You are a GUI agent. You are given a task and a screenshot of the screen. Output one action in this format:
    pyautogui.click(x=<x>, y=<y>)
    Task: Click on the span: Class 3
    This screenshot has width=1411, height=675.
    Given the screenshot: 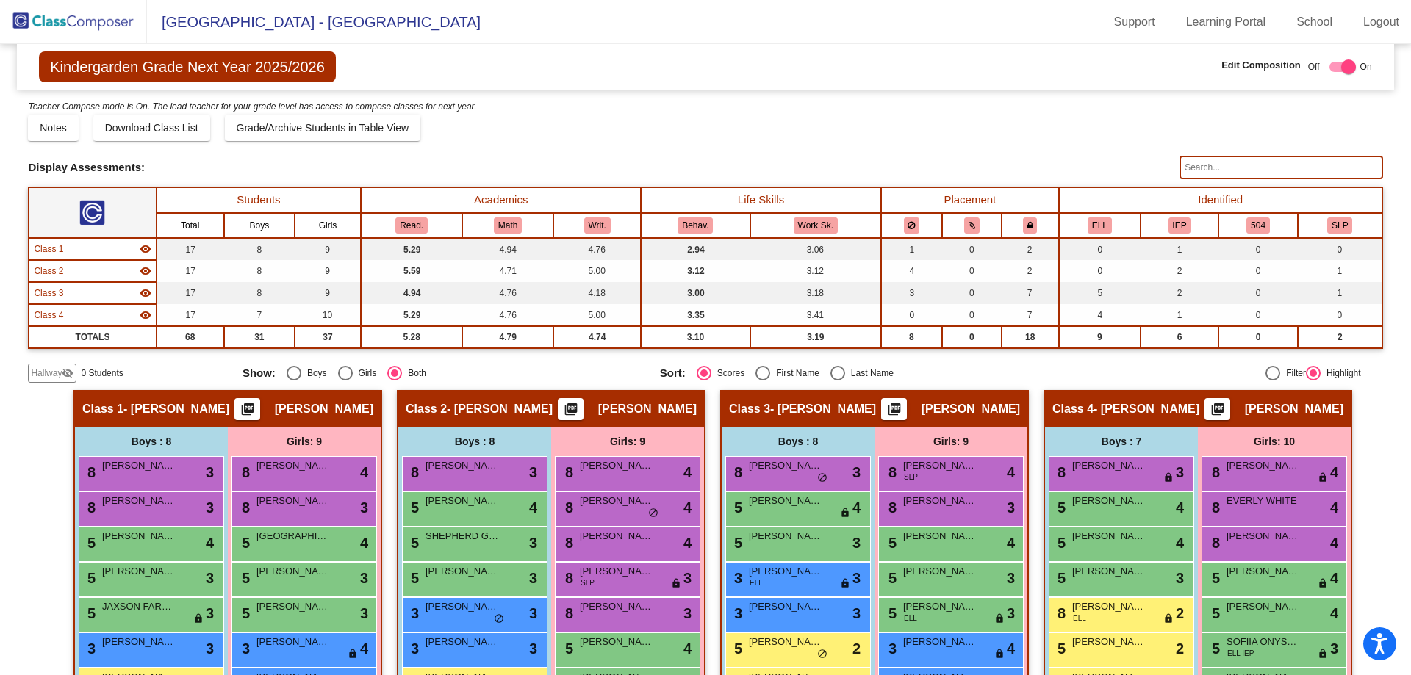 What is the action you would take?
    pyautogui.click(x=750, y=409)
    